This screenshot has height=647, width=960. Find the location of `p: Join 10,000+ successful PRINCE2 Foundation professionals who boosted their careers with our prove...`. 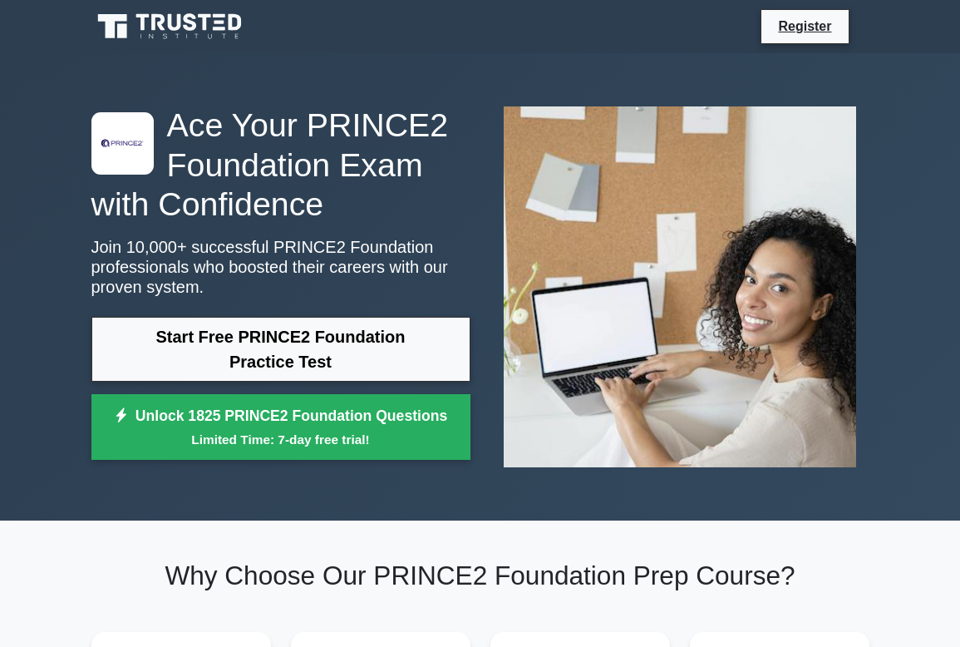

p: Join 10,000+ successful PRINCE2 Foundation professionals who boosted their careers with our prove... is located at coordinates (281, 267).